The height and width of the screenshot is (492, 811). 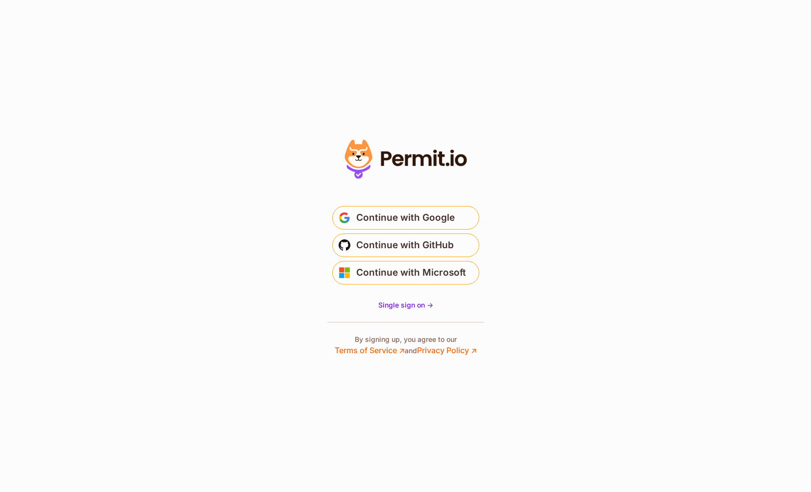 I want to click on span: Continue with Google, so click(x=405, y=218).